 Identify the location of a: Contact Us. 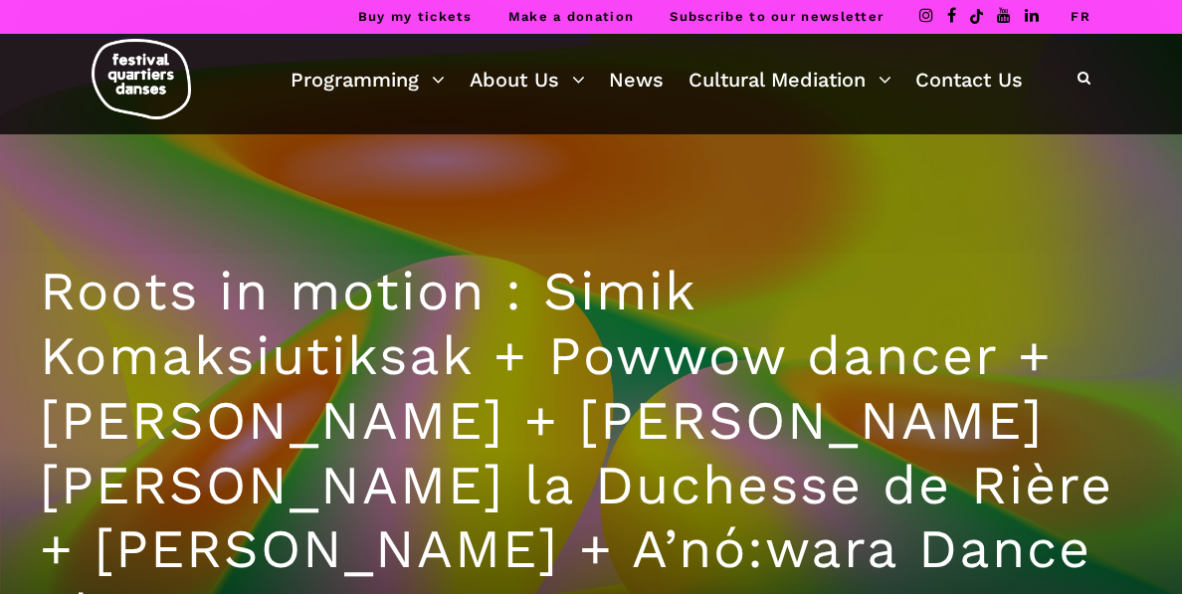
(969, 80).